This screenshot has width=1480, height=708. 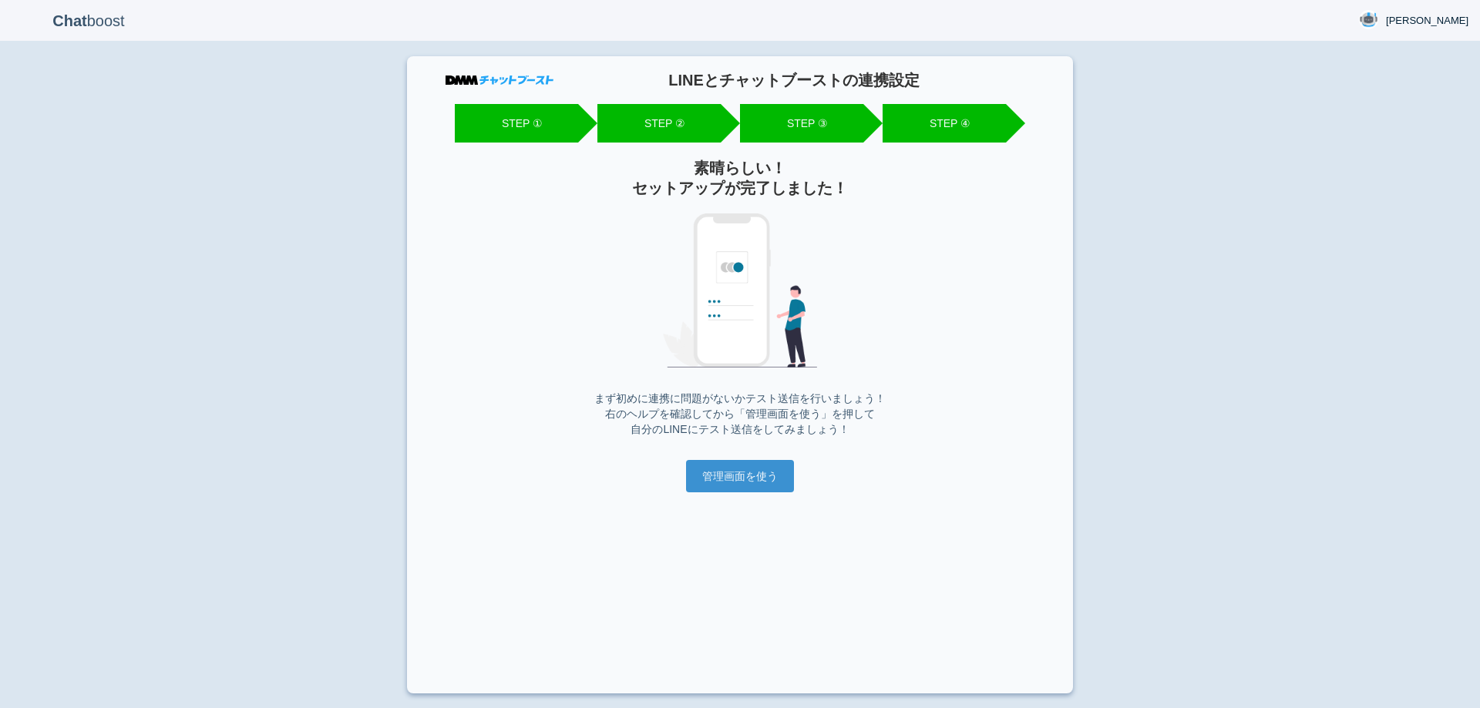 What do you see at coordinates (740, 178) in the screenshot?
I see `h2: 素晴らしい！ セットアップが完了しました！` at bounding box center [740, 178].